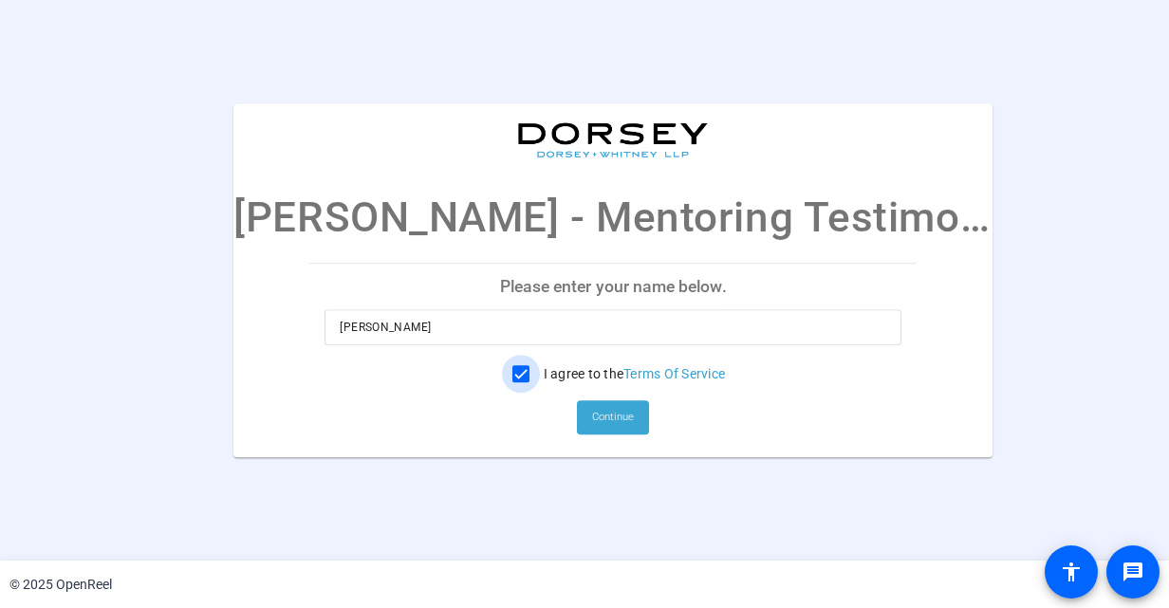 The image size is (1169, 608). Describe the element at coordinates (613, 287) in the screenshot. I see `p: Please enter your name below.` at that location.